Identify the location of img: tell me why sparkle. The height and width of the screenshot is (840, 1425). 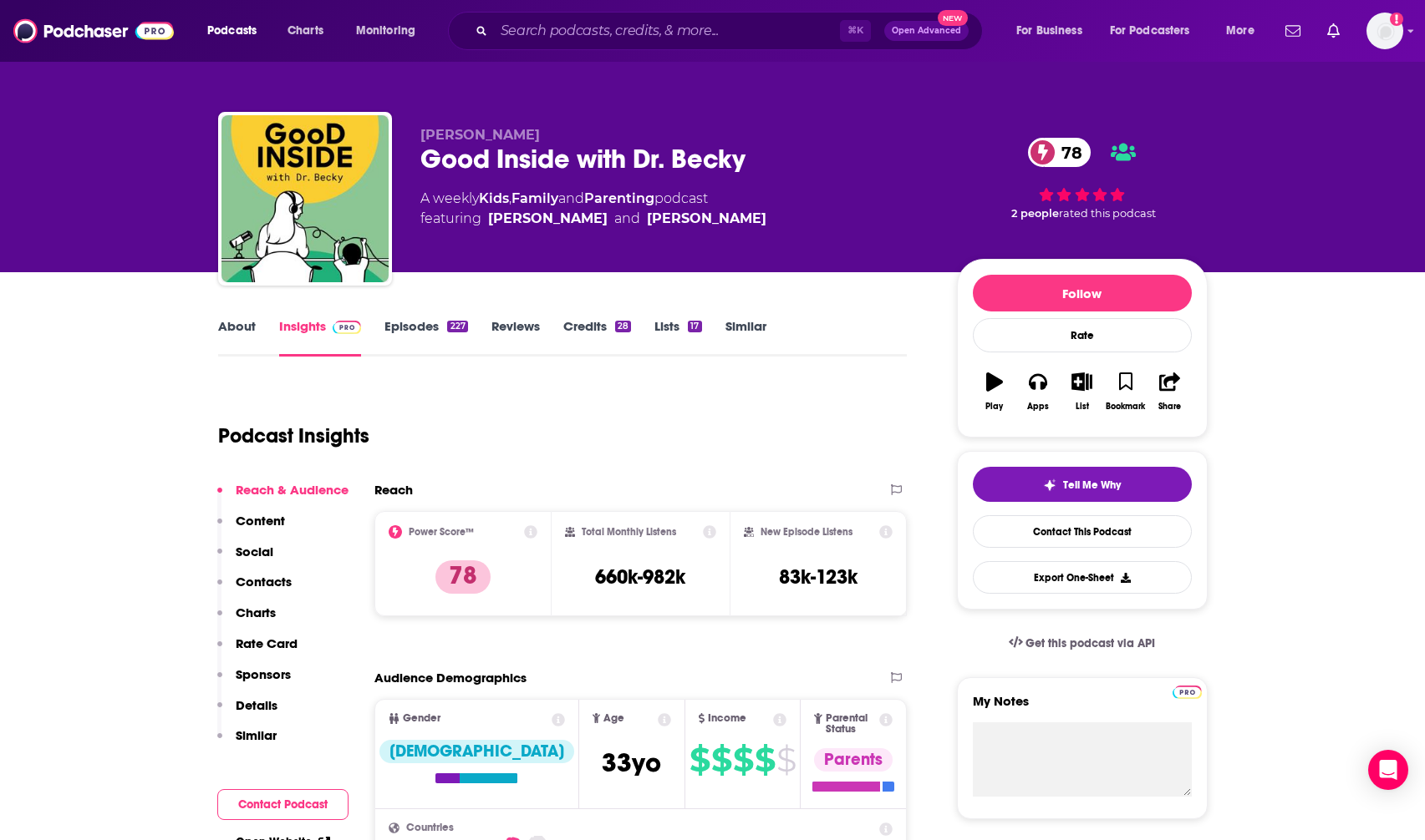
(1049, 486).